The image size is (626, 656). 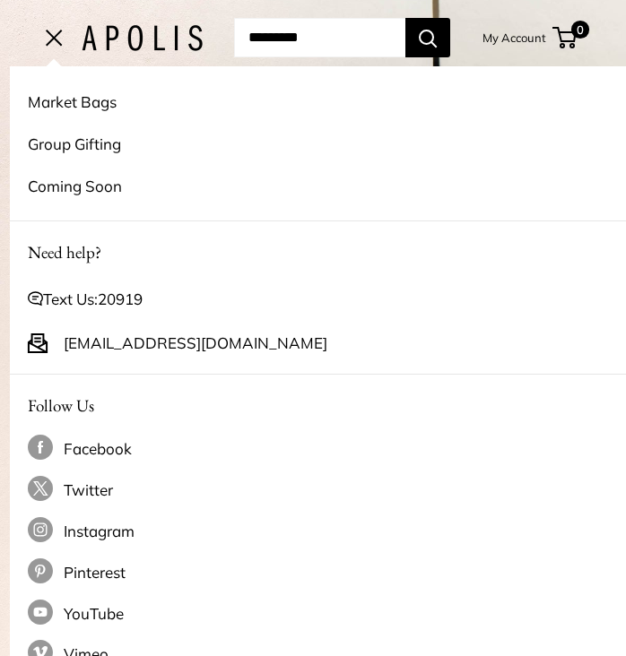 I want to click on span: 0, so click(x=580, y=30).